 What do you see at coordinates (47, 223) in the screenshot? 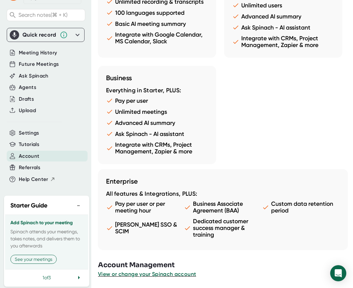
I see `h3: Add Spinach to your meeting` at bounding box center [47, 223].